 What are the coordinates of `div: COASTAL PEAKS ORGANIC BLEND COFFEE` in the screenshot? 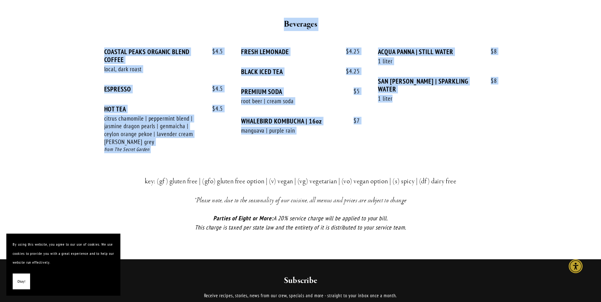 It's located at (164, 56).